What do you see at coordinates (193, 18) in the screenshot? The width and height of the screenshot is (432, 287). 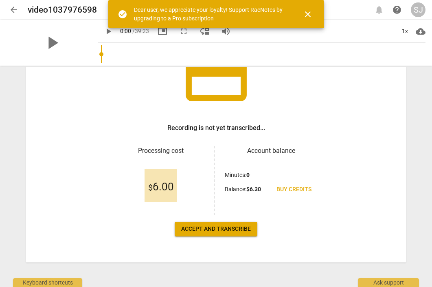 I see `a: Pro subscription` at bounding box center [193, 18].